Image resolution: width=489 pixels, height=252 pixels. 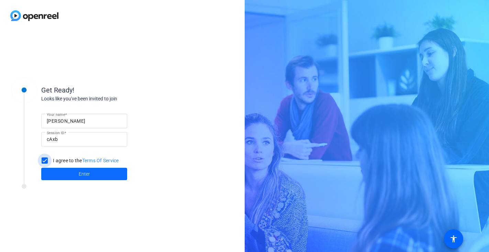 What do you see at coordinates (55, 133) in the screenshot?
I see `mat-label: Session ID` at bounding box center [55, 133].